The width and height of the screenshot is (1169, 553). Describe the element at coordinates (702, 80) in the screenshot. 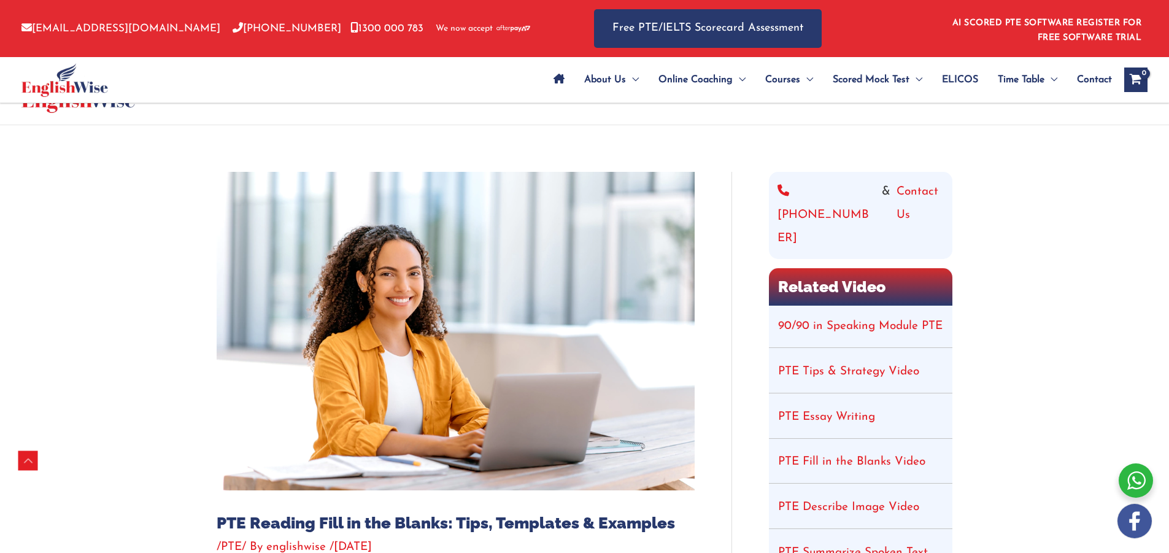

I see `a: Online CoachingMenu Toggle` at that location.